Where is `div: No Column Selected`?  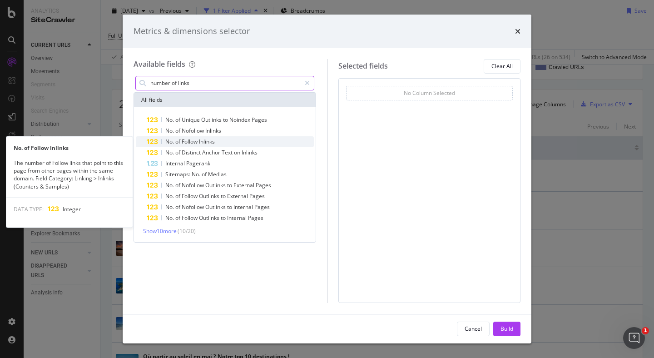
div: No Column Selected is located at coordinates (429, 93).